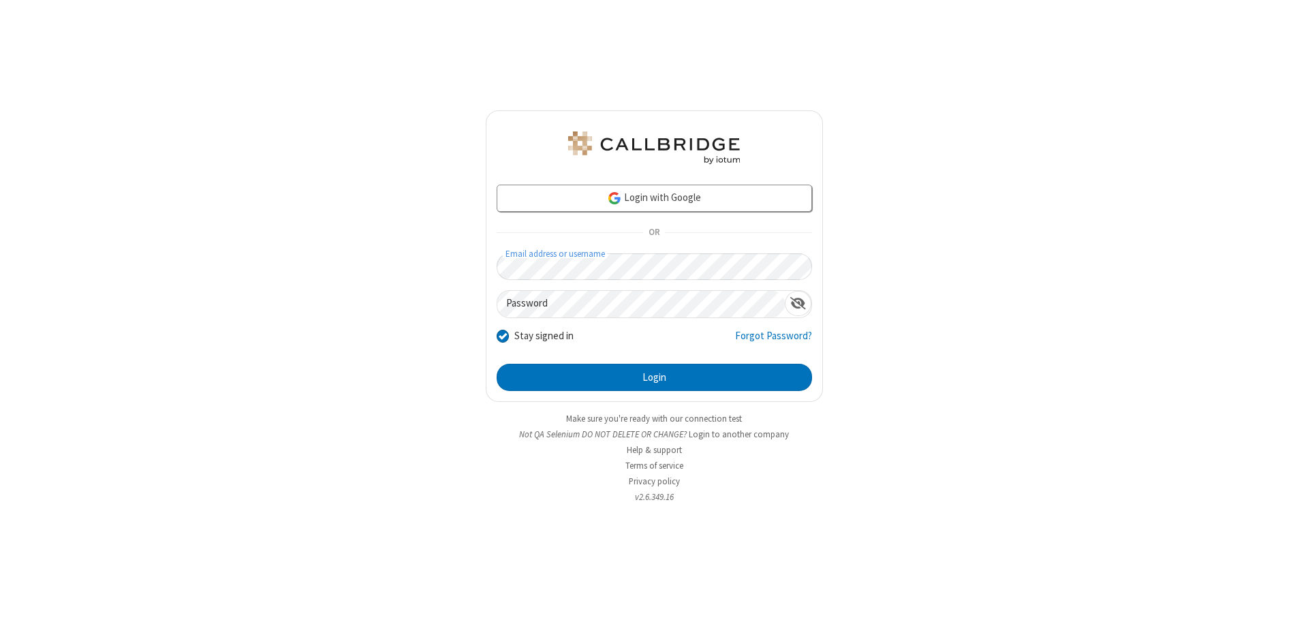  Describe the element at coordinates (641, 304) in the screenshot. I see `input: Password` at that location.